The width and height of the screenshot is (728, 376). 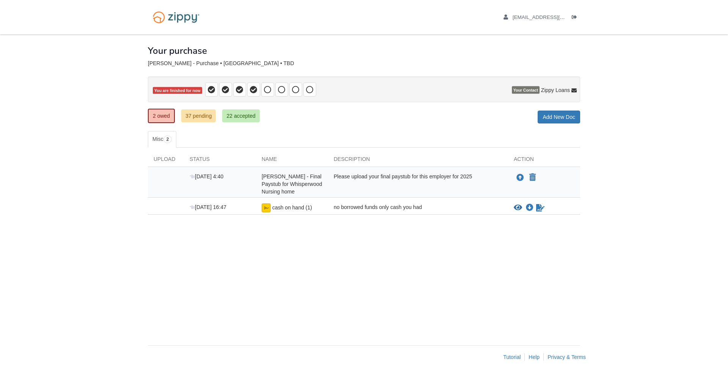 What do you see at coordinates (534, 357) in the screenshot?
I see `a: Help` at bounding box center [534, 357].